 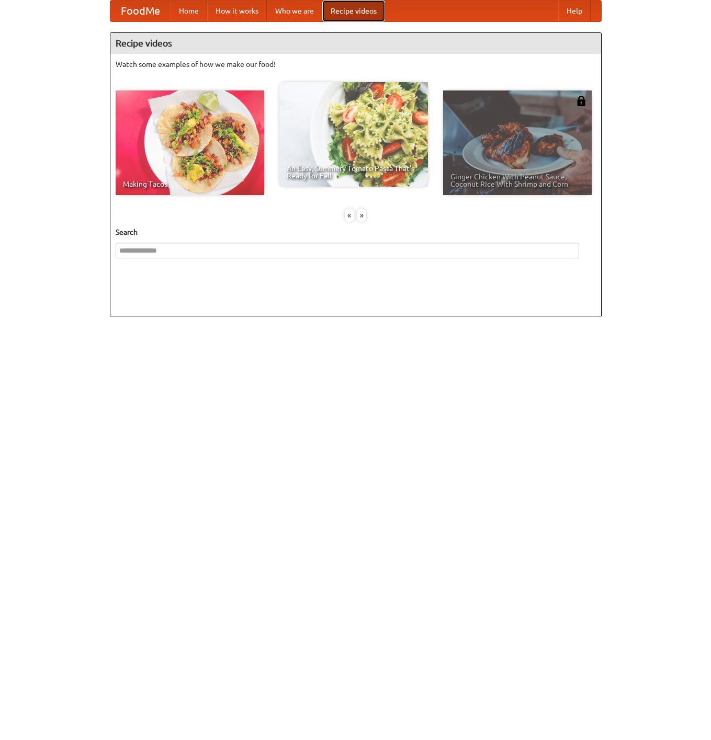 What do you see at coordinates (356, 64) in the screenshot?
I see `p: Watch some examples of how we make our food!` at bounding box center [356, 64].